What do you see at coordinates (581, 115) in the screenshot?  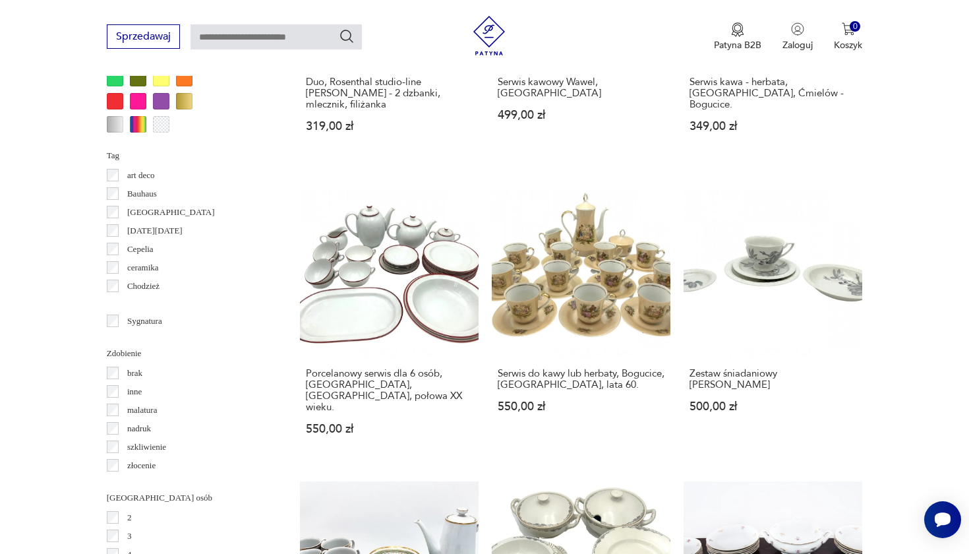 I see `p: 499,00 zł` at bounding box center [581, 115].